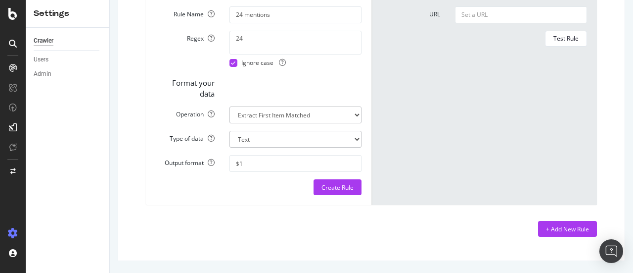 This screenshot has height=273, width=633. I want to click on a: Users, so click(68, 59).